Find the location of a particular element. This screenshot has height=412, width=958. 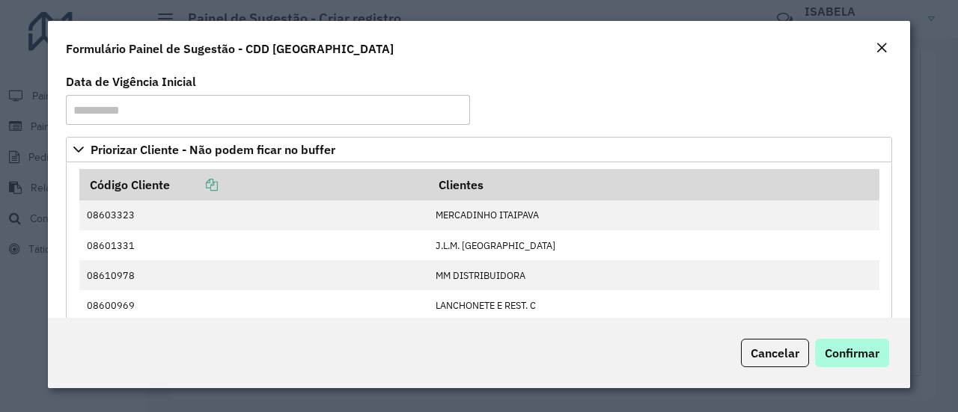

a: Copiar is located at coordinates (194, 185).